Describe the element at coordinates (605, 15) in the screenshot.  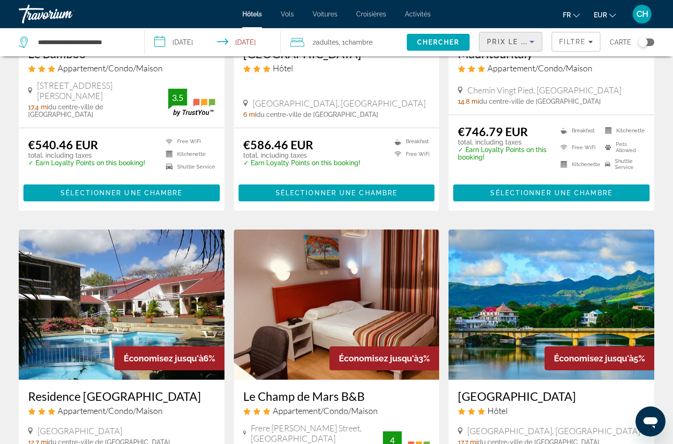
I see `button: Change currency` at that location.